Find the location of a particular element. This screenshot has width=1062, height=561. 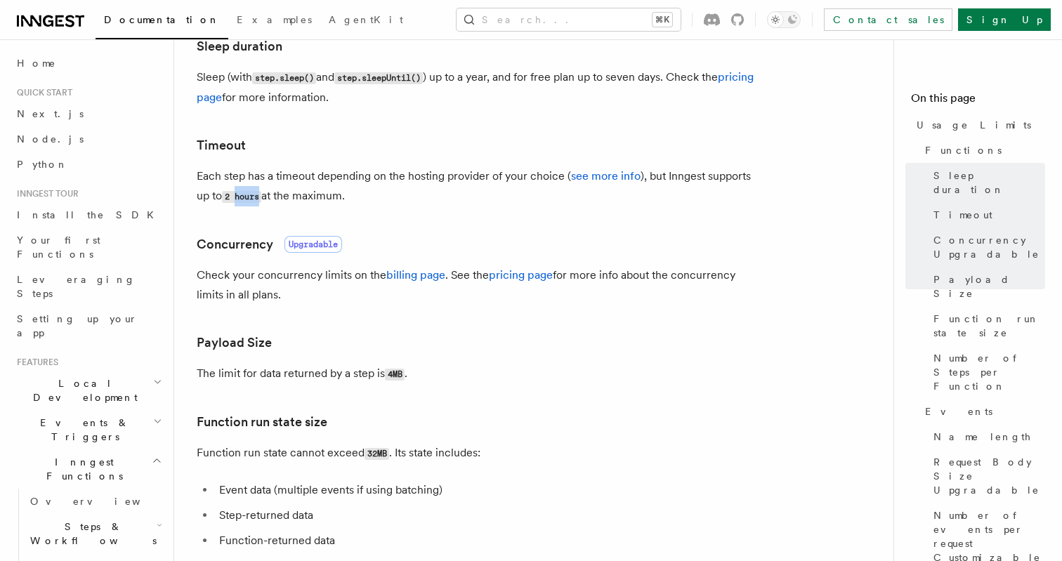

a: Events is located at coordinates (982, 411).